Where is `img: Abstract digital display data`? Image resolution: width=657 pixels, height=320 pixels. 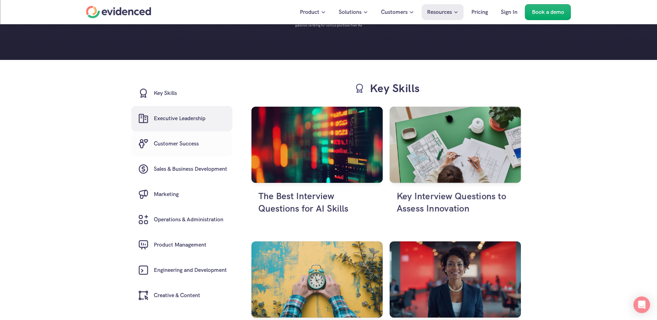
img: Abstract digital display data is located at coordinates (317, 145).